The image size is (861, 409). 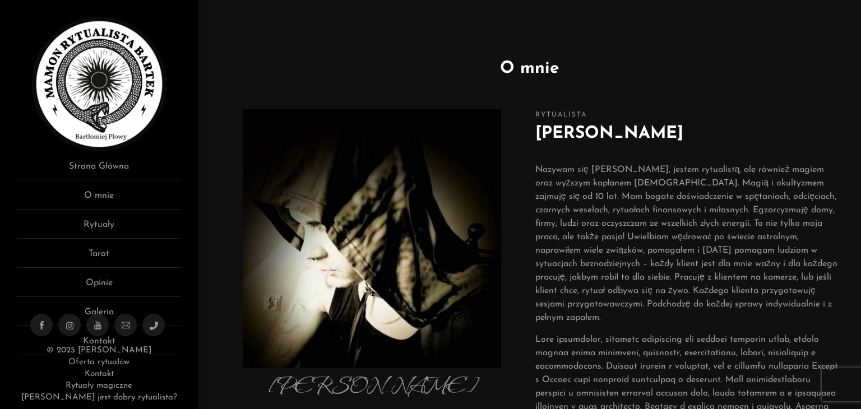 I want to click on h1: O mnie, so click(x=529, y=68).